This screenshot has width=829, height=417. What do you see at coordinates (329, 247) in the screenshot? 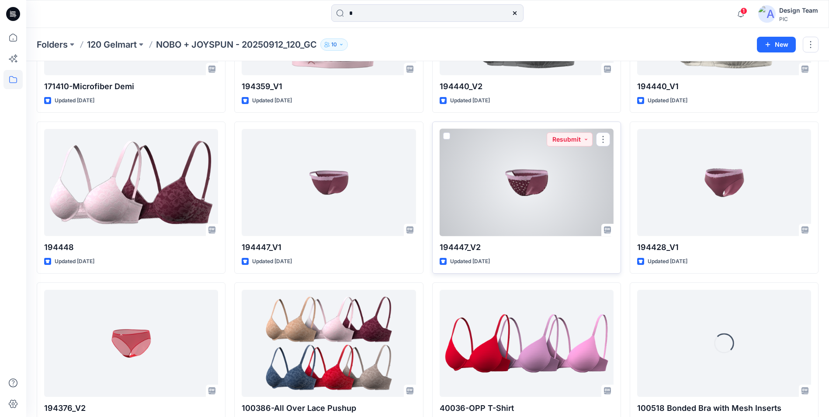
I see `p: 194447_V1` at bounding box center [329, 247].